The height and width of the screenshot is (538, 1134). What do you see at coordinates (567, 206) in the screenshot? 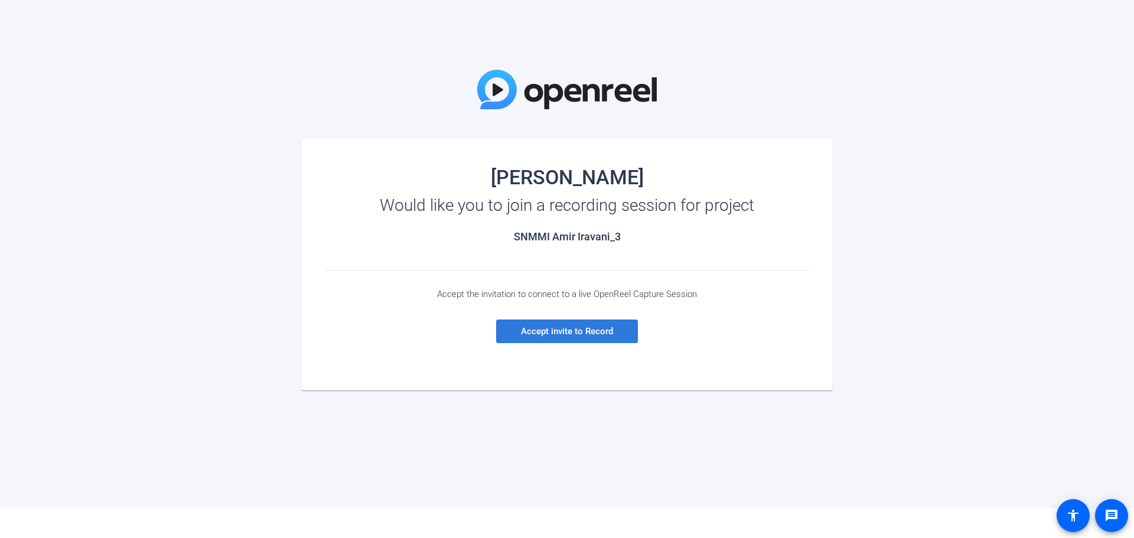
I see `div: Would like you to join a recording session for project` at bounding box center [567, 206].